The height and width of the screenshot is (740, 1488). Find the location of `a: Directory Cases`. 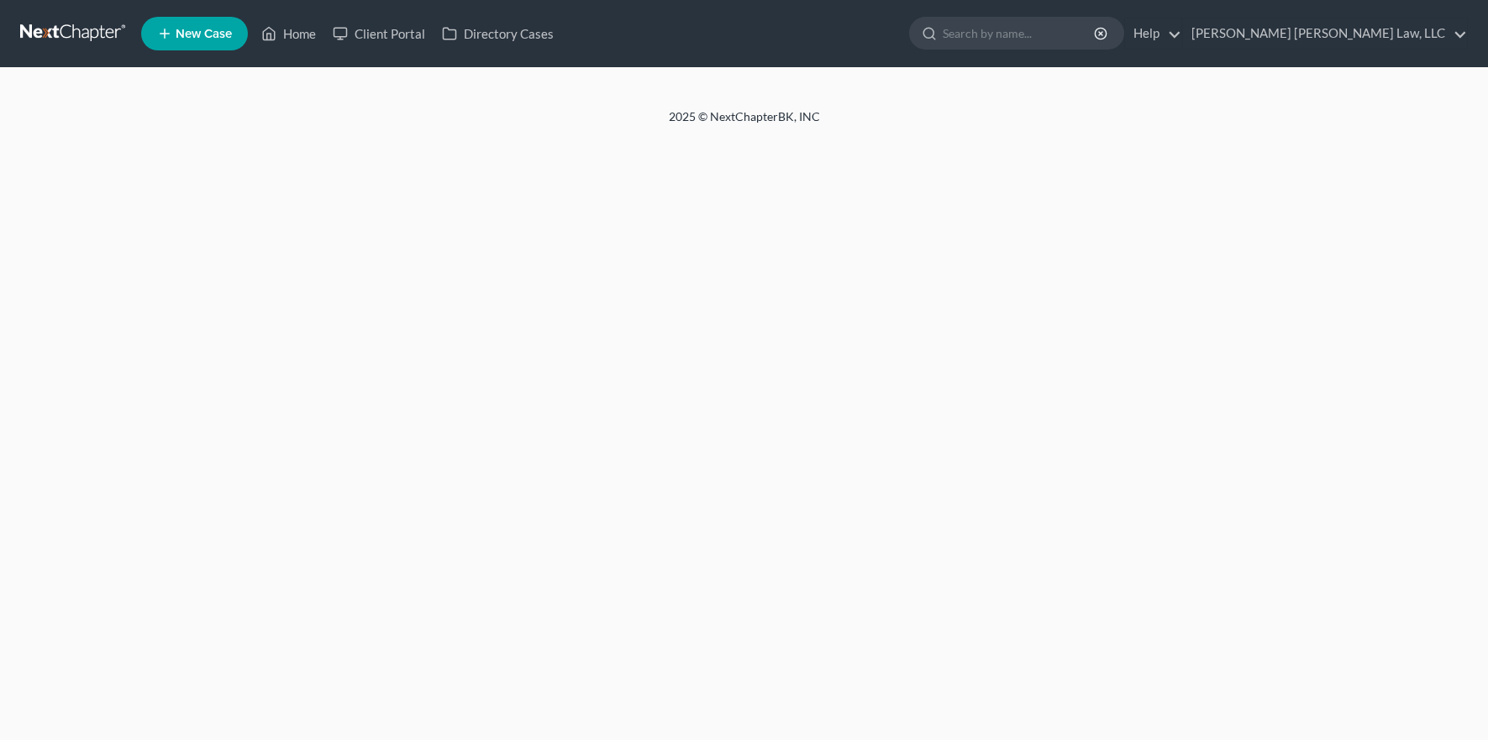

a: Directory Cases is located at coordinates (497, 34).